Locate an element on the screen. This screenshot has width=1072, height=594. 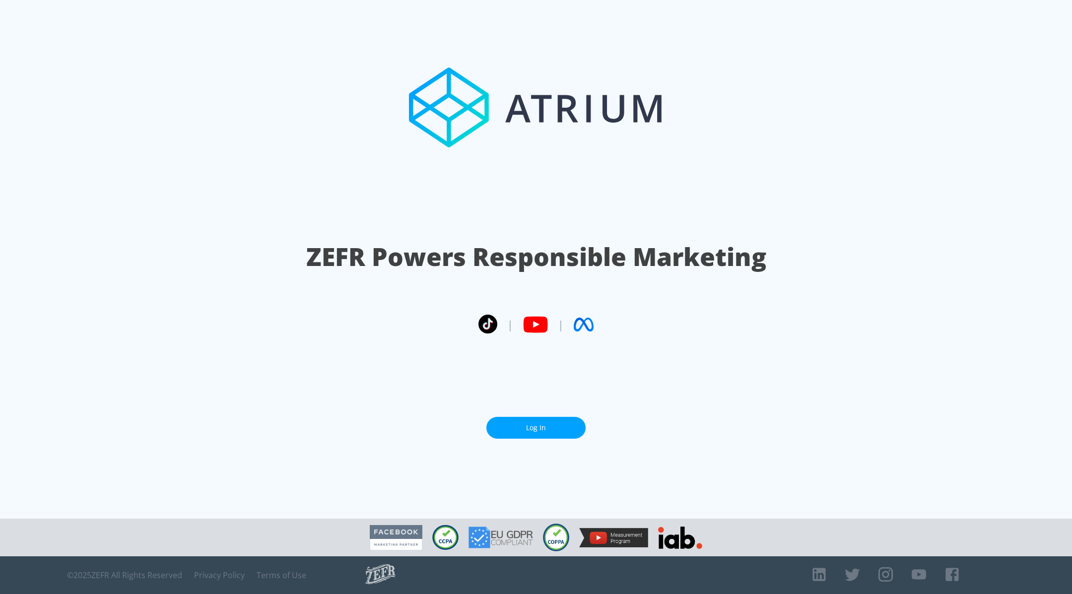
span: © 2025 ZEFR All Rights Reserved is located at coordinates (125, 575).